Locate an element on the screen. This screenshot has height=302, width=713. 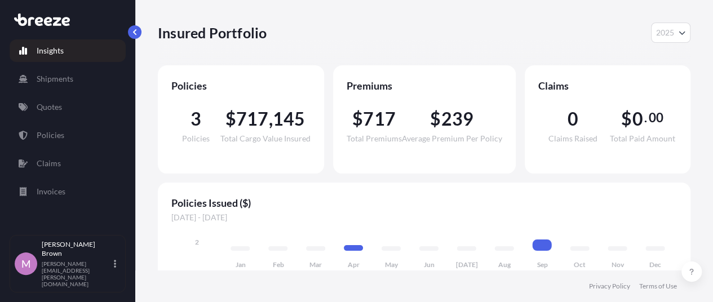
span: Claims is located at coordinates (608, 86).